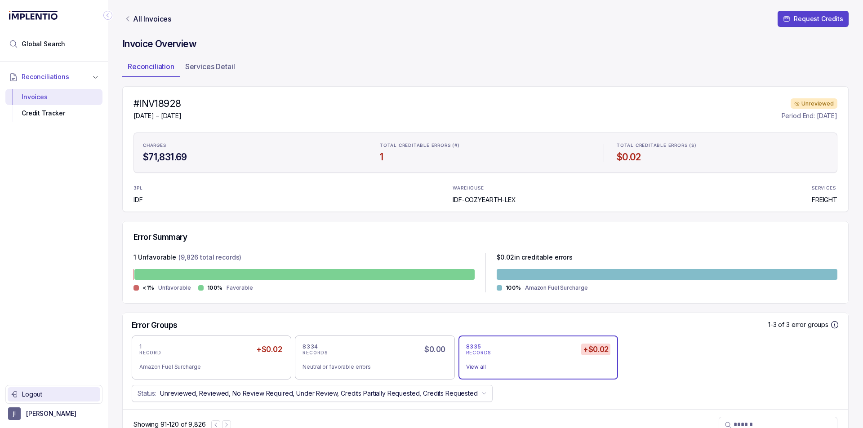 The height and width of the screenshot is (428, 863). What do you see at coordinates (722, 153) in the screenshot?
I see `li: Statistic TOTAL CREDITABLE ERRORS ($)` at bounding box center [722, 153].